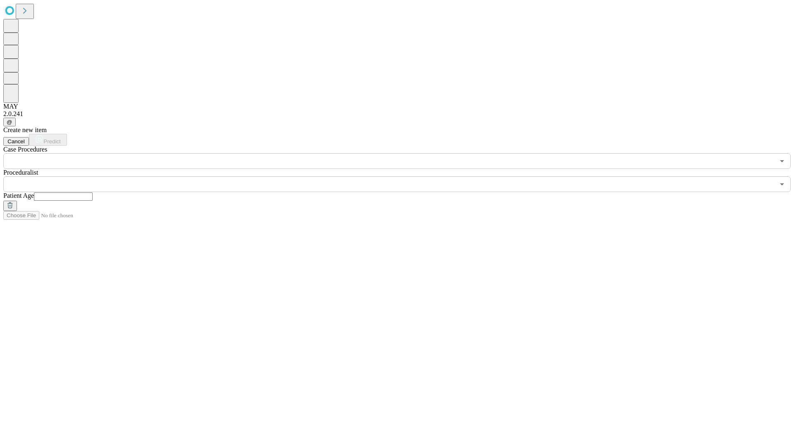 The width and height of the screenshot is (794, 446). Describe the element at coordinates (397, 107) in the screenshot. I see `div: MAY` at that location.